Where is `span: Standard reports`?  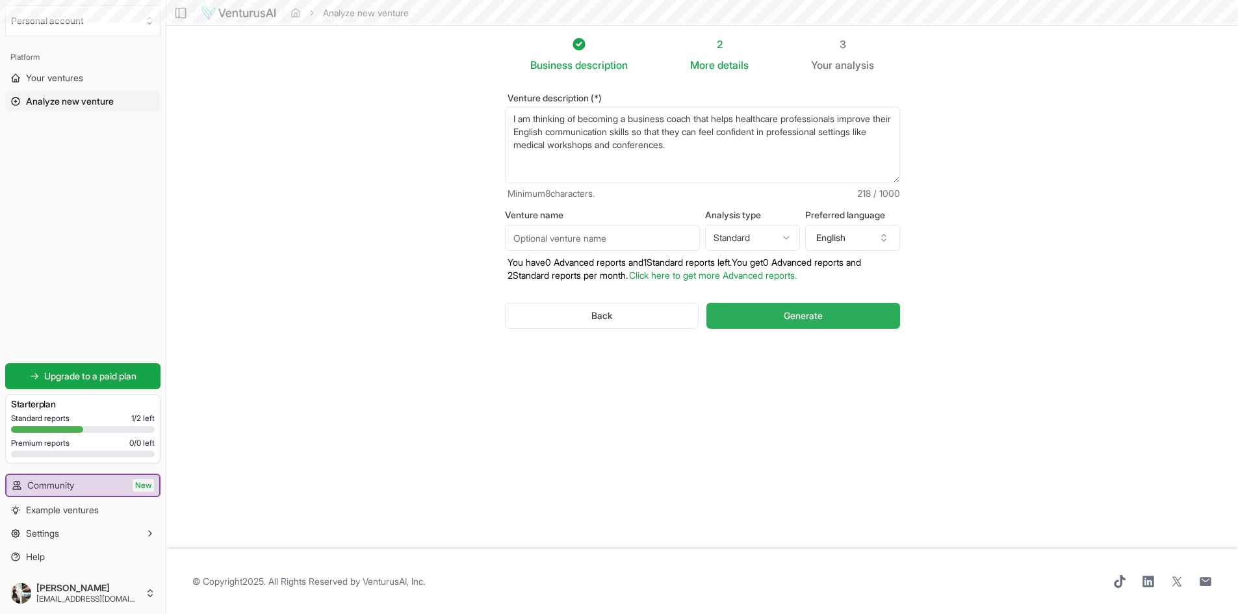
span: Standard reports is located at coordinates (40, 419).